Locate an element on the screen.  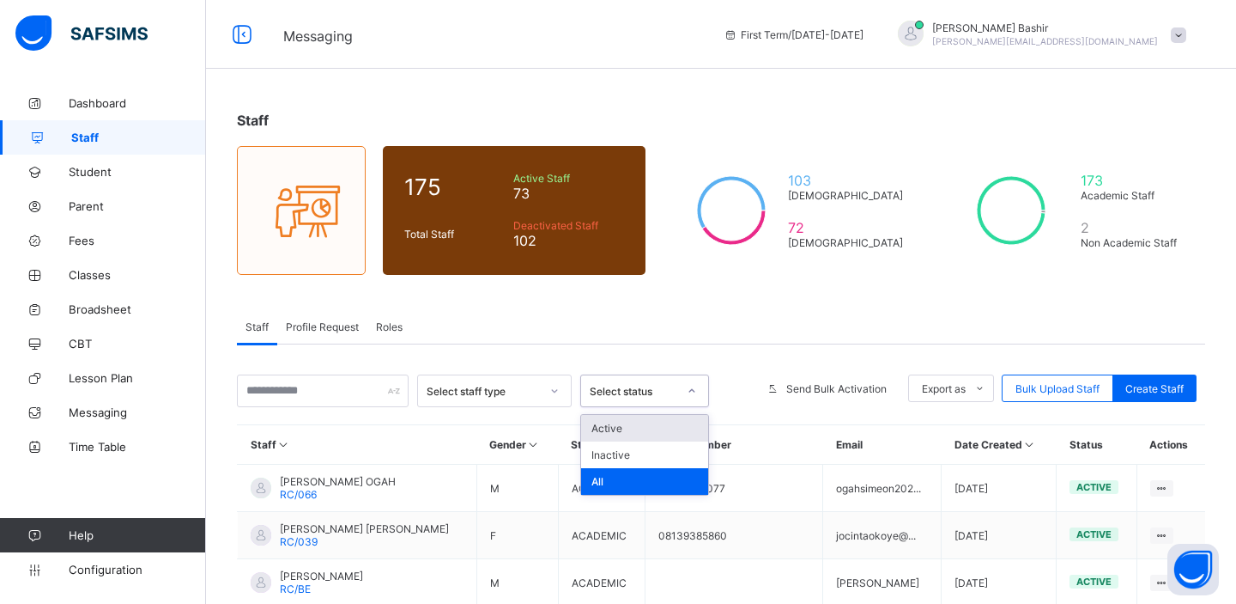
span: Academic Staff is located at coordinates (1133, 195).